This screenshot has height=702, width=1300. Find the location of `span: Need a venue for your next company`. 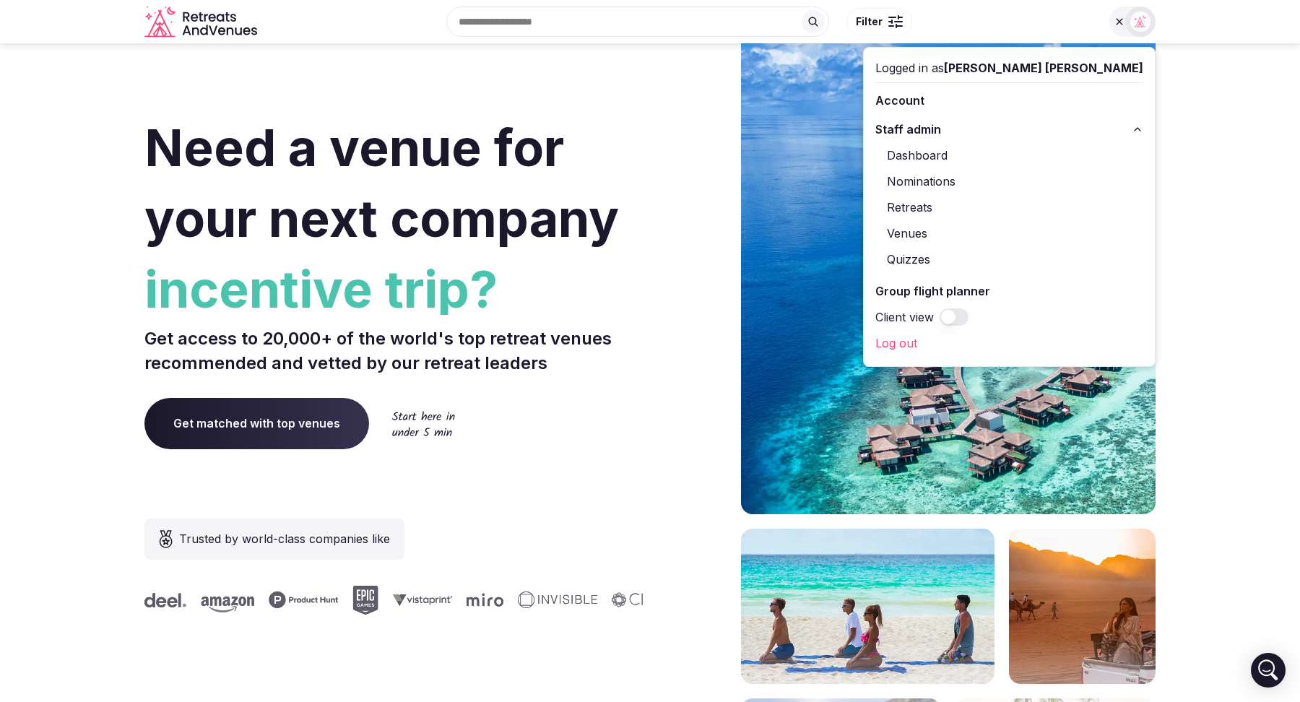

span: Need a venue for your next company is located at coordinates (381, 183).